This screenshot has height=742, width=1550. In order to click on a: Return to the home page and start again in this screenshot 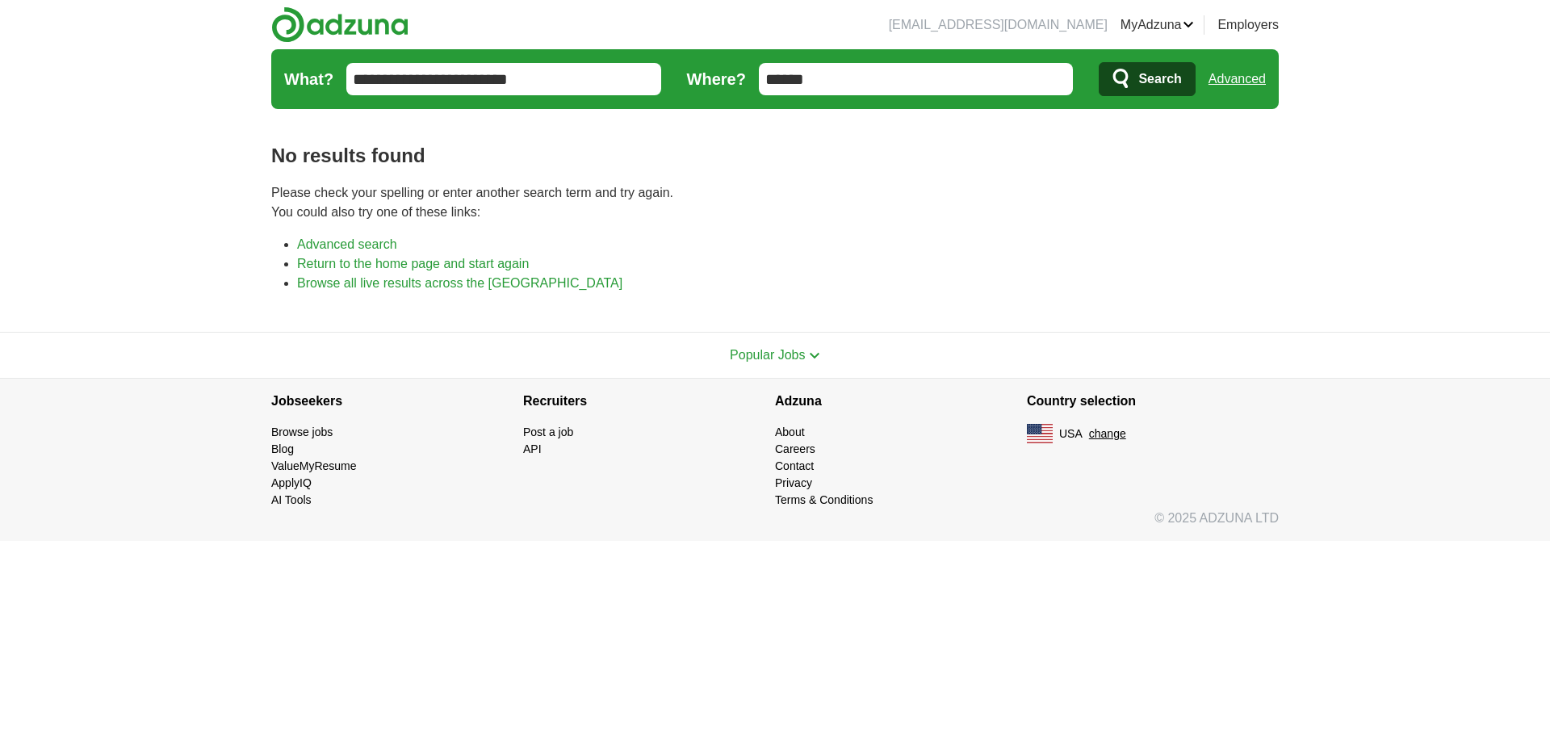, I will do `click(413, 263)`.